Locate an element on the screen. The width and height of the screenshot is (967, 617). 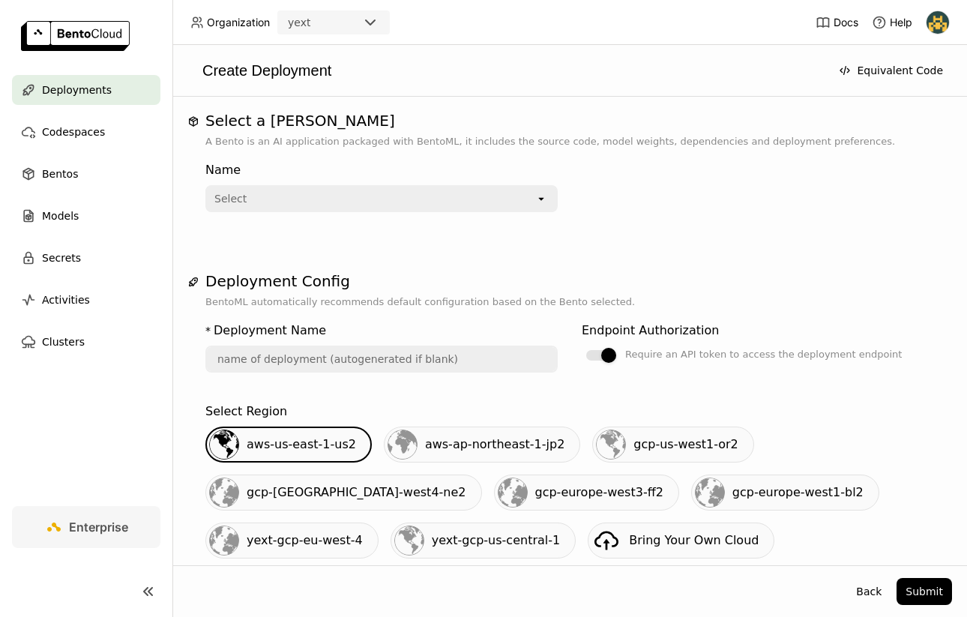
button: Back is located at coordinates (869, 592).